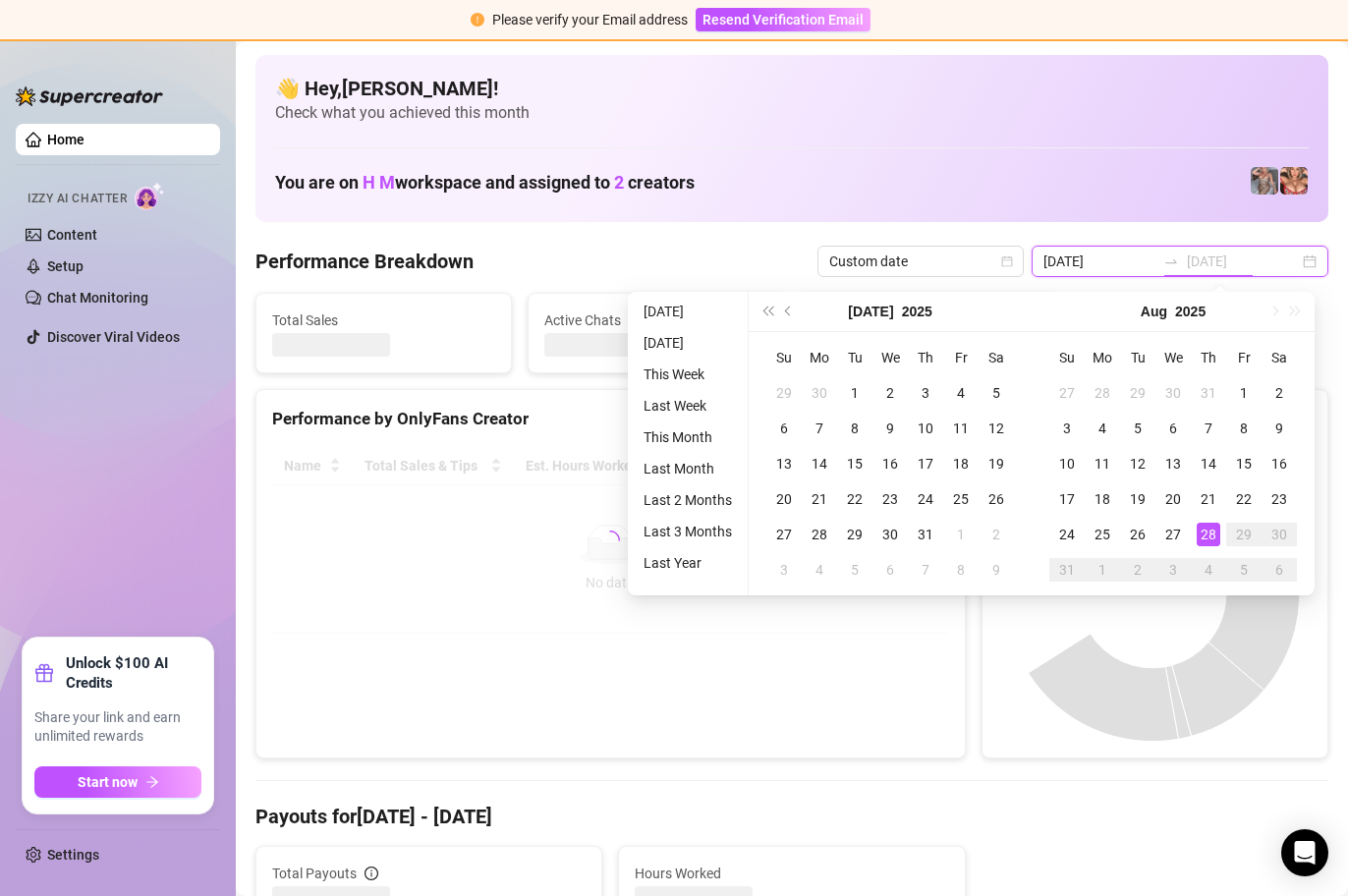 This screenshot has height=896, width=1348. I want to click on div: 1, so click(1244, 393).